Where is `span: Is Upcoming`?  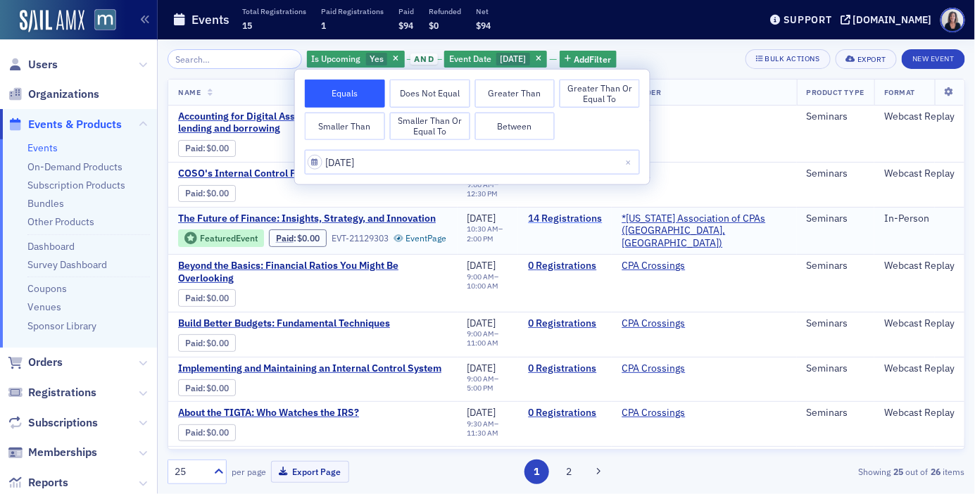 span: Is Upcoming is located at coordinates (337, 58).